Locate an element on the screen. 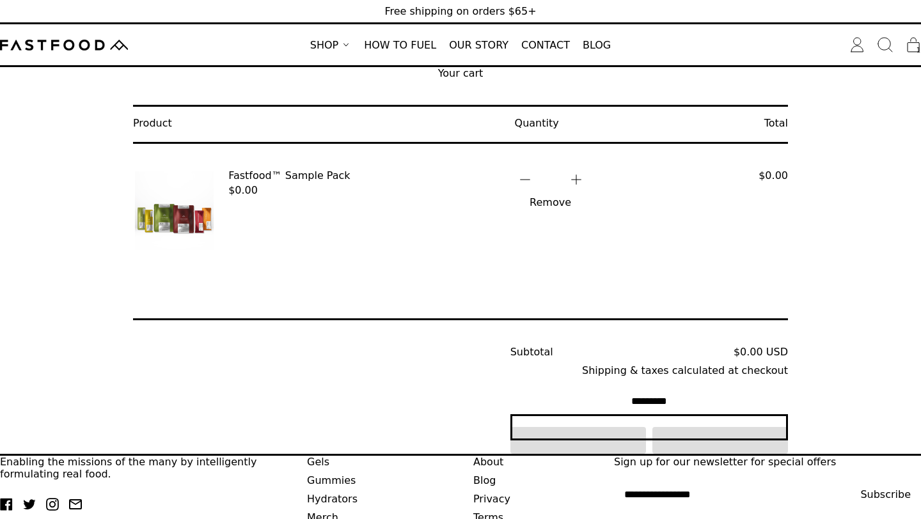  a: Hydrators is located at coordinates (332, 499).